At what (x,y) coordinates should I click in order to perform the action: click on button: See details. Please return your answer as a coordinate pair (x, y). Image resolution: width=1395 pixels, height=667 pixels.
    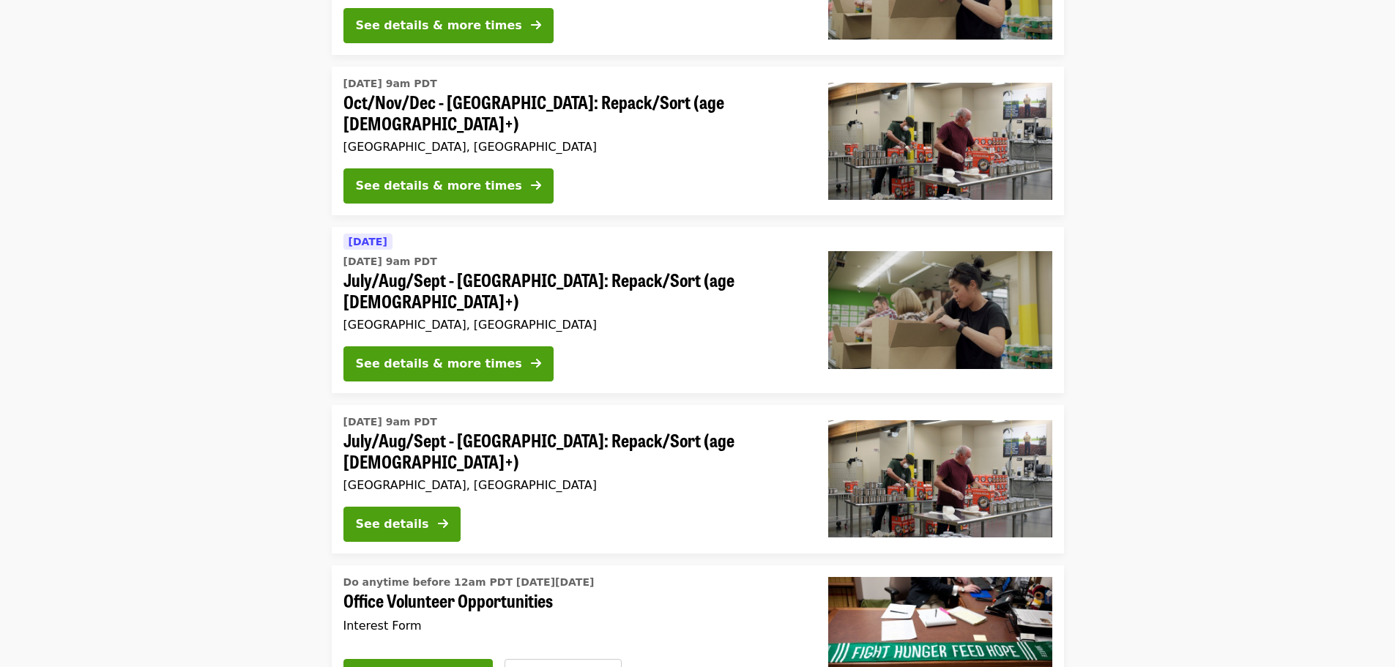
    Looking at the image, I should click on (402, 524).